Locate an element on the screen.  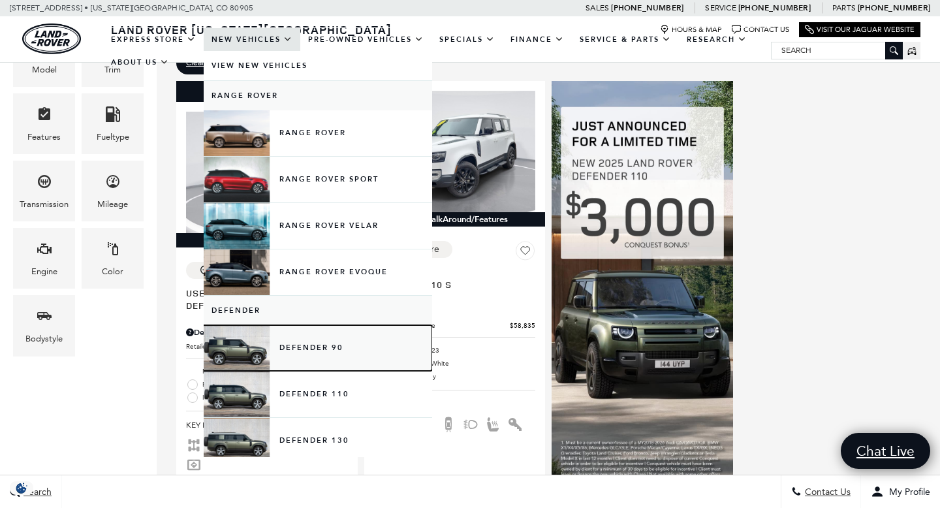
div: Bodystyle is located at coordinates (44, 339).